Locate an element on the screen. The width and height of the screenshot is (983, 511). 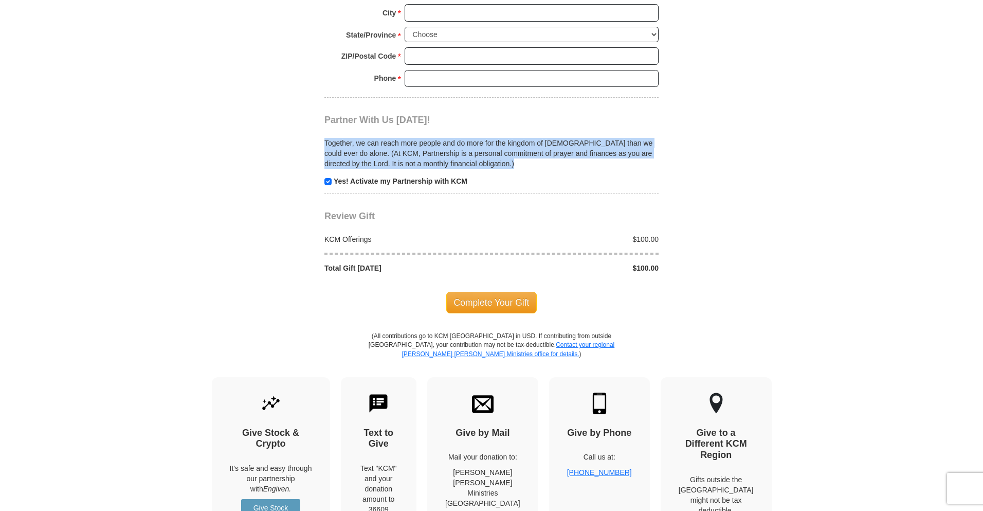
strong: Yes! Activate my Partnership with KCM is located at coordinates (401, 181).